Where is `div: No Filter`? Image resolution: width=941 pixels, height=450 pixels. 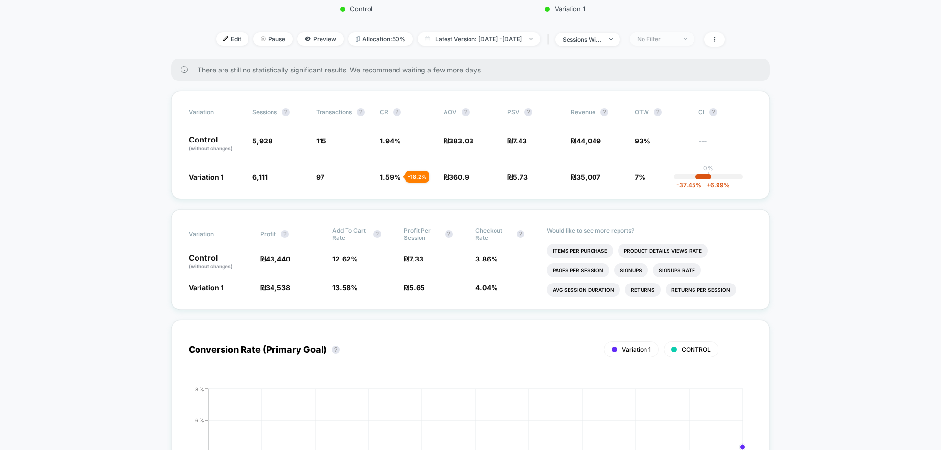 div: No Filter is located at coordinates (656, 39).